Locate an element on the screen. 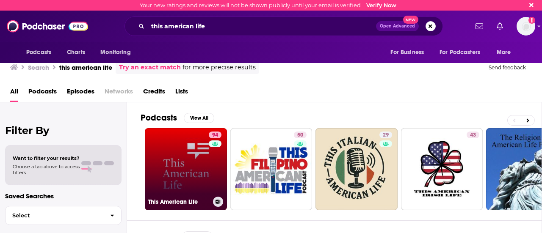 The width and height of the screenshot is (542, 233). span: Charts is located at coordinates (76, 52).